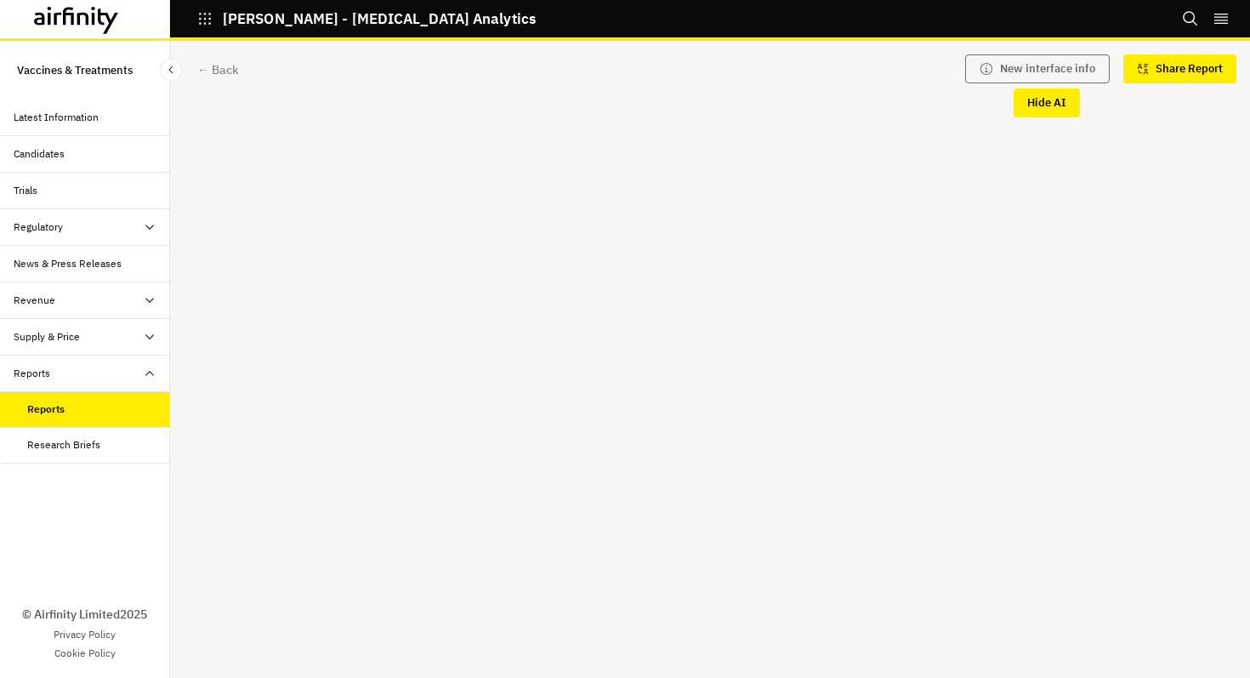 The width and height of the screenshot is (1250, 678). What do you see at coordinates (34, 300) in the screenshot?
I see `div: Revenue` at bounding box center [34, 300].